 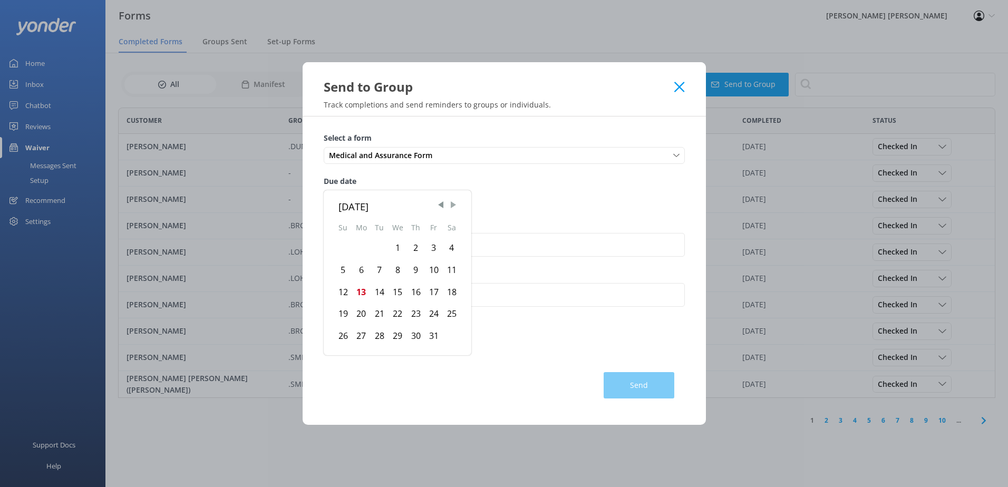 What do you see at coordinates (343, 292) in the screenshot?
I see `div: Sun Oct 12 2025` at bounding box center [343, 292].